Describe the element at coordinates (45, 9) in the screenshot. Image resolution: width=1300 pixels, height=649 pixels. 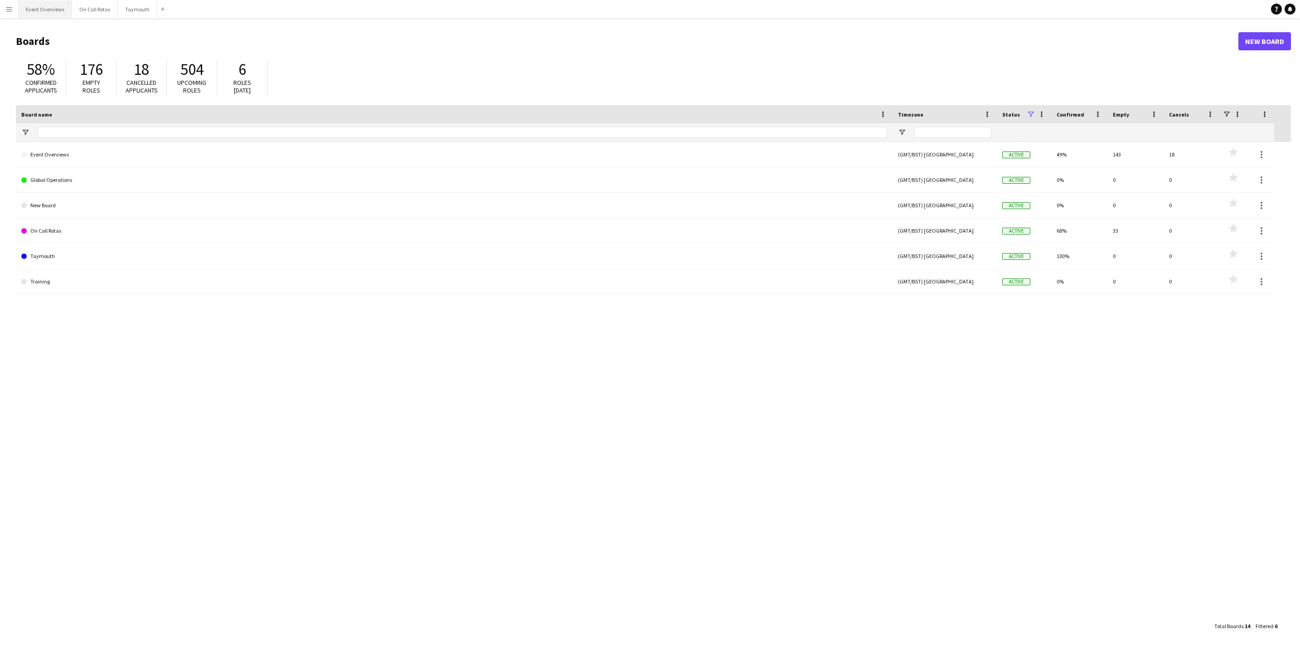
I see `button: Event Overviews` at that location.